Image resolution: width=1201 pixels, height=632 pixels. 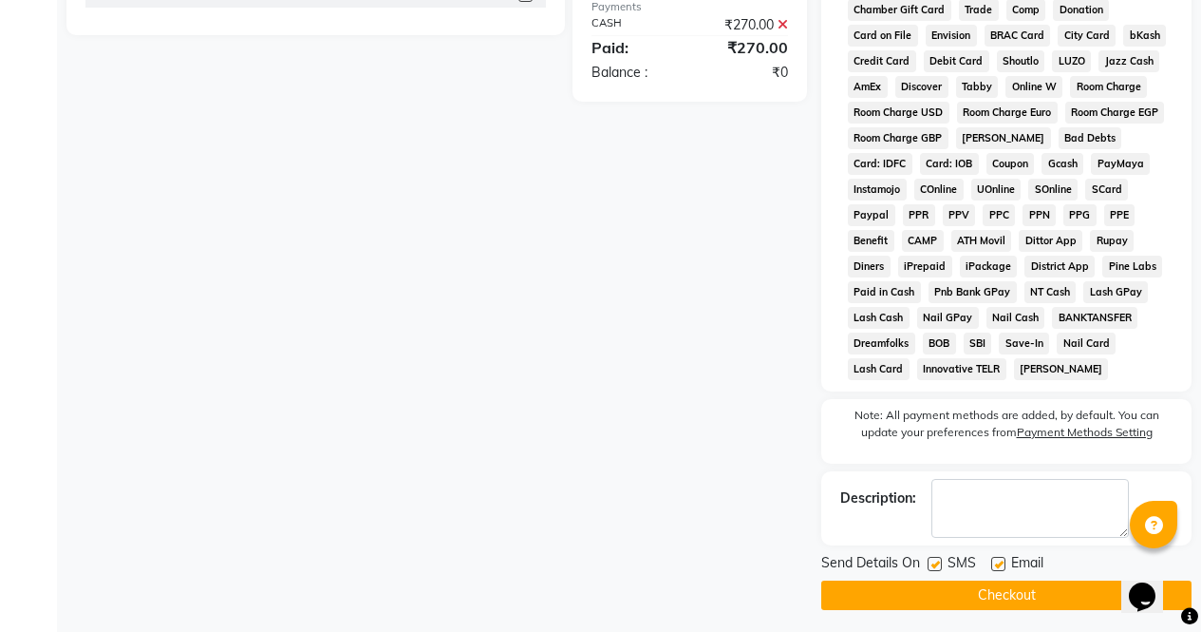 I want to click on button: Checkout, so click(x=1007, y=595).